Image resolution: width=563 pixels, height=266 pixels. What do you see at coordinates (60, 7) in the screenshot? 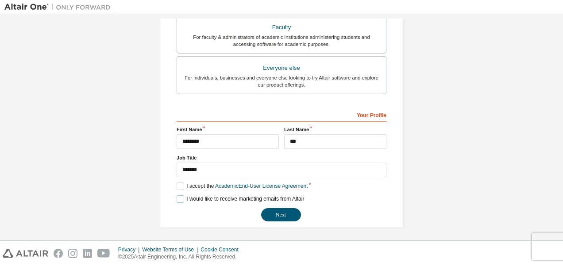
I see `img: Altair One` at bounding box center [60, 7].